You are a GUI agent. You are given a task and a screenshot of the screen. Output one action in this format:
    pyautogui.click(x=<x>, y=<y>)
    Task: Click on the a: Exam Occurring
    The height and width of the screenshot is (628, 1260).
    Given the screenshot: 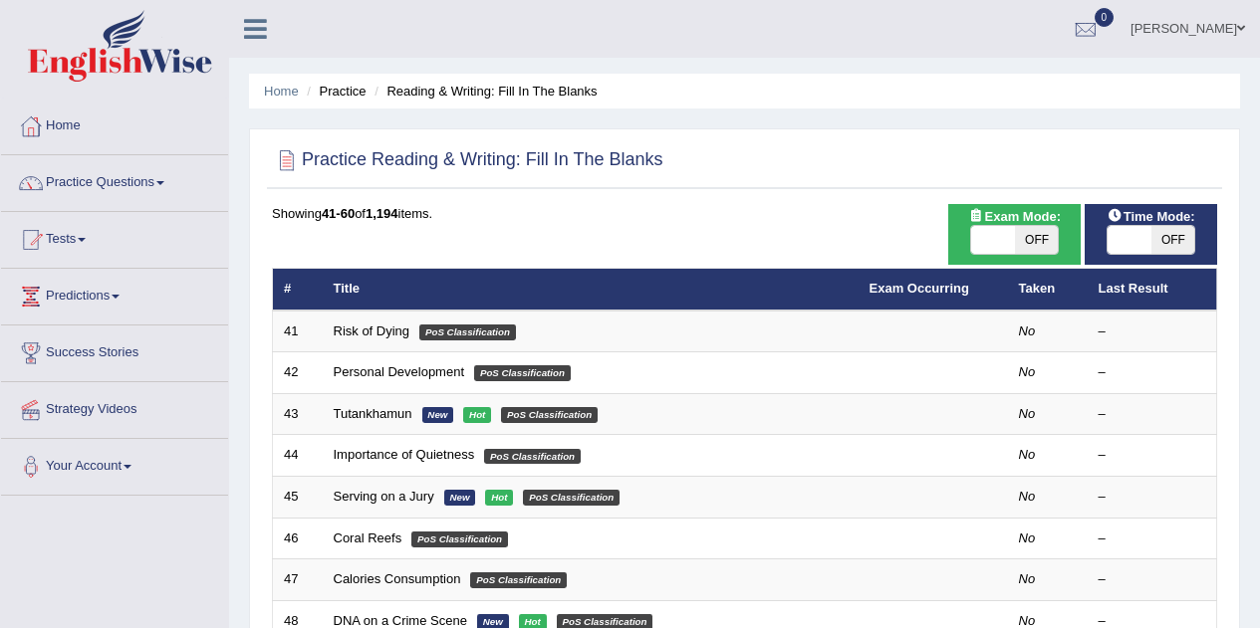 What is the action you would take?
    pyautogui.click(x=919, y=288)
    